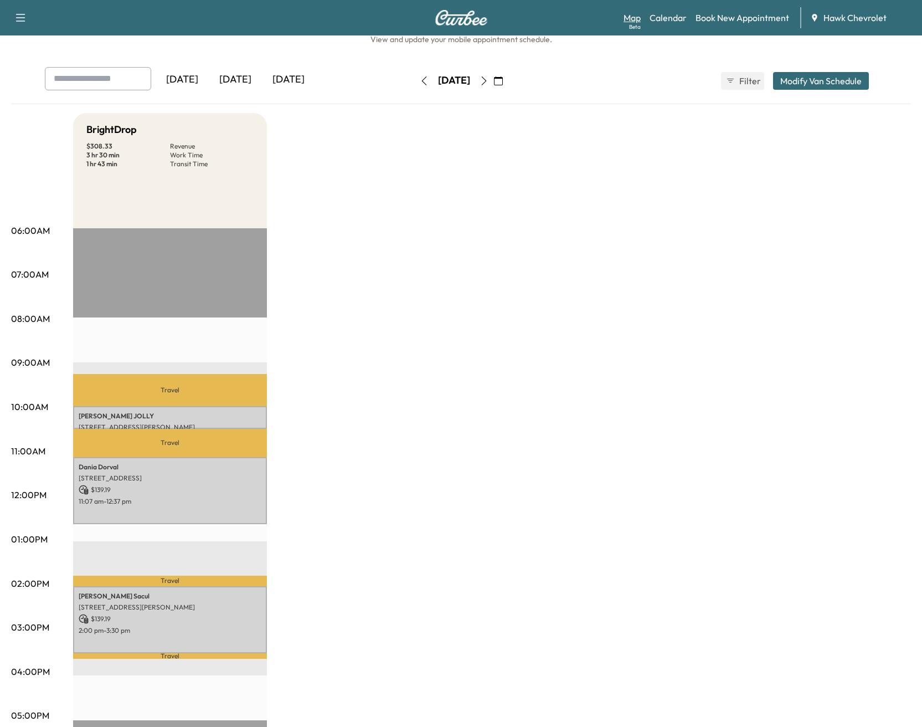  What do you see at coordinates (855, 18) in the screenshot?
I see `span: Hawk Chevrolet` at bounding box center [855, 18].